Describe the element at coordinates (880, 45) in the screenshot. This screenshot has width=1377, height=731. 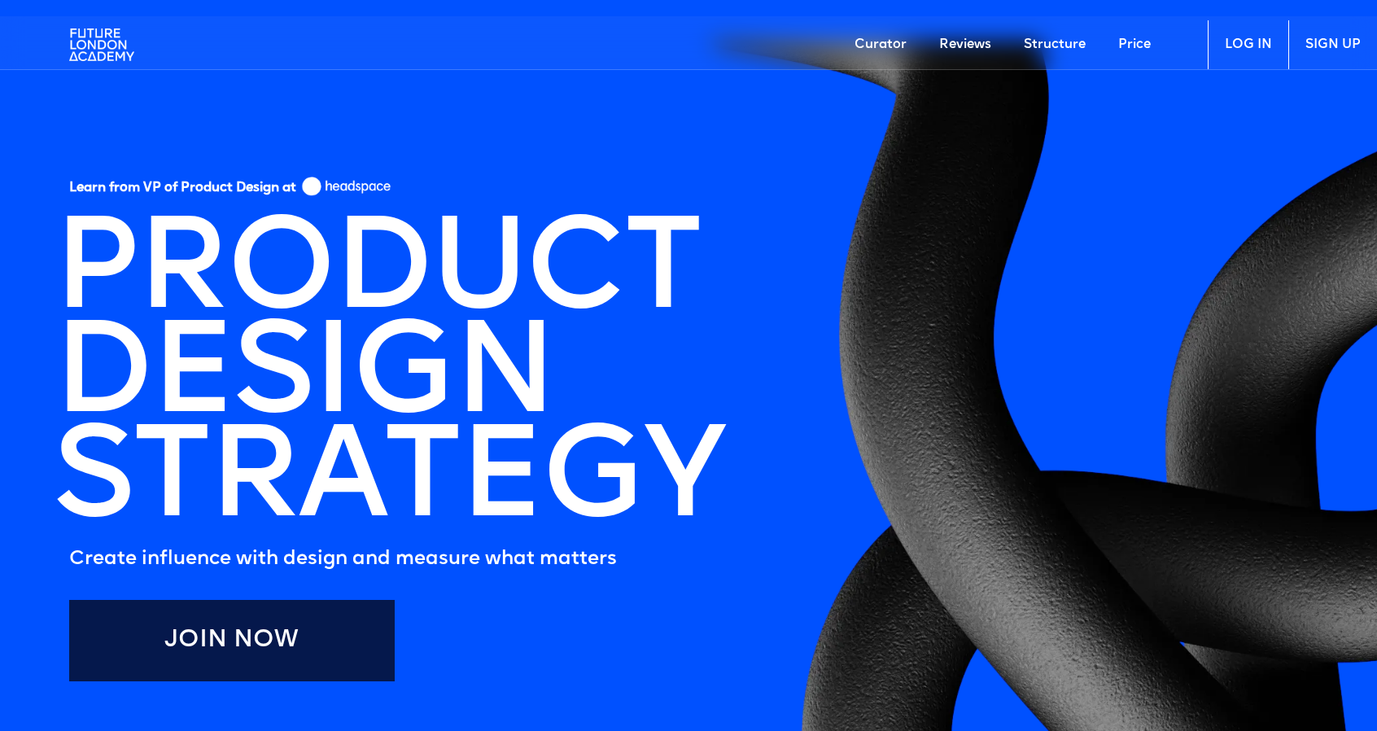
I see `a: Curator` at that location.